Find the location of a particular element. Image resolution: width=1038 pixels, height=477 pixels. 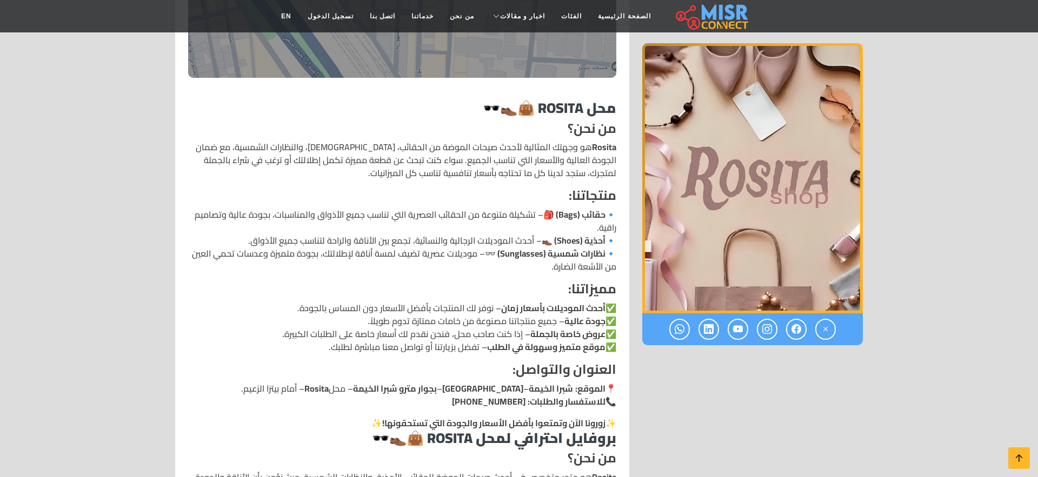

a: اتصل بنا is located at coordinates (382, 16).